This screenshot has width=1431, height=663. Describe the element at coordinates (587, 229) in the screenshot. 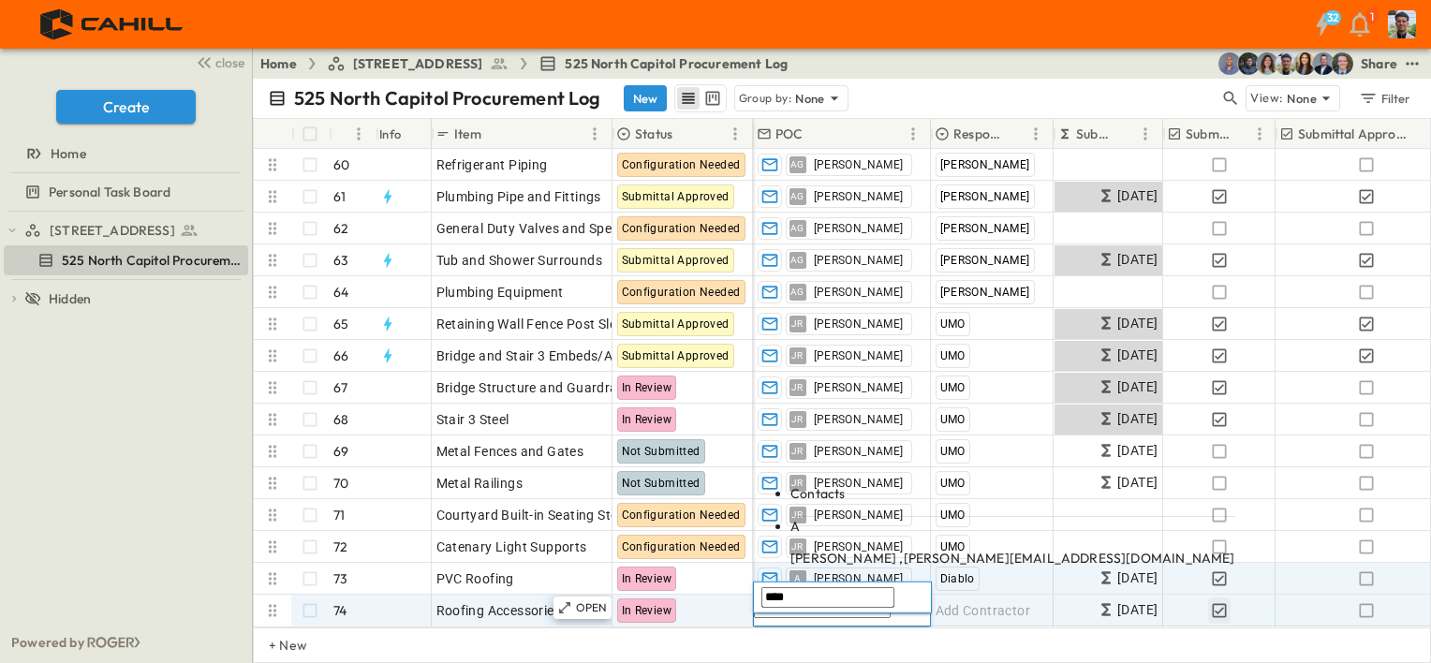

I see `span: General Duty Valves and Specialties for Plumbing` at that location.